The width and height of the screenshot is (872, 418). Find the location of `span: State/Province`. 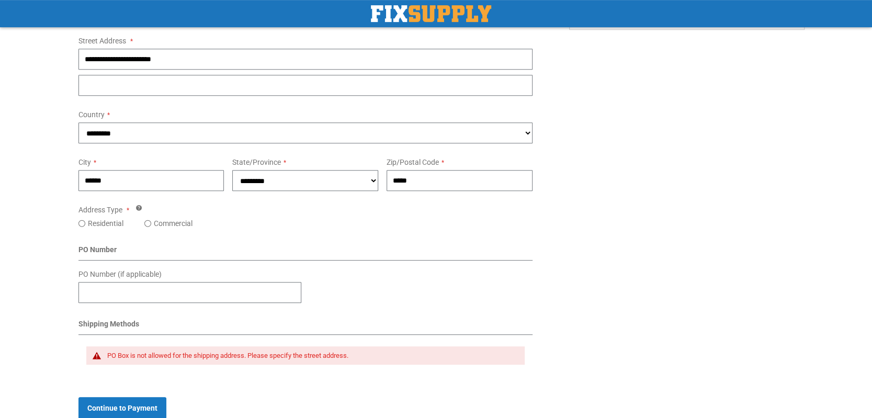

span: State/Province is located at coordinates (256, 162).